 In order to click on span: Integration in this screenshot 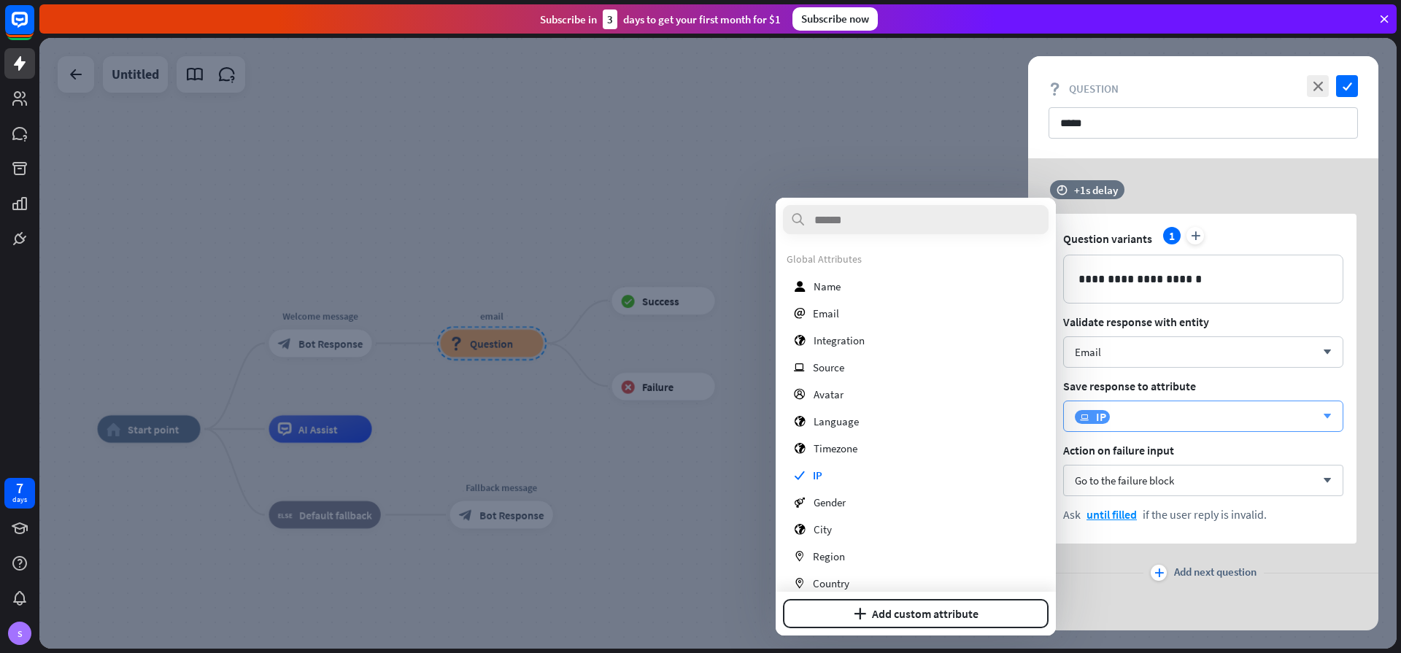, I will do `click(839, 340)`.